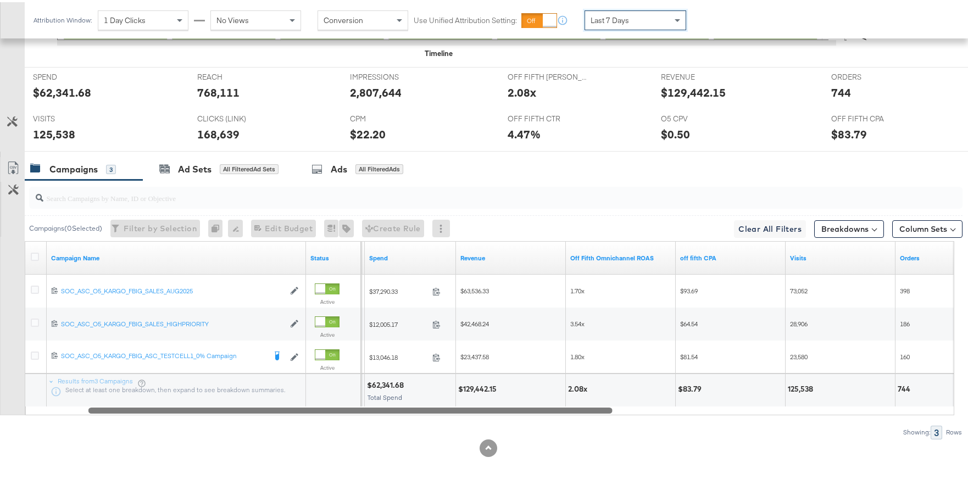 Image resolution: width=968 pixels, height=485 pixels. I want to click on span: Last 7 Days, so click(610, 18).